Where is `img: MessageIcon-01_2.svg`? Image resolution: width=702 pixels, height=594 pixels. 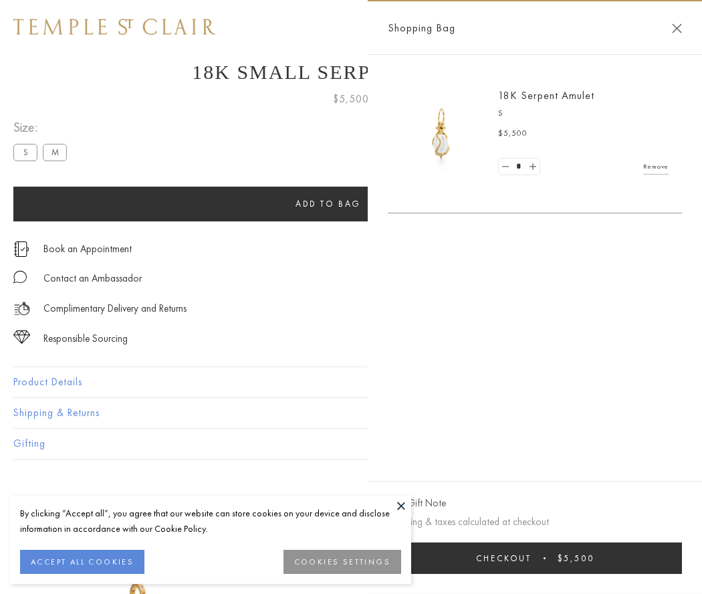 img: MessageIcon-01_2.svg is located at coordinates (20, 277).